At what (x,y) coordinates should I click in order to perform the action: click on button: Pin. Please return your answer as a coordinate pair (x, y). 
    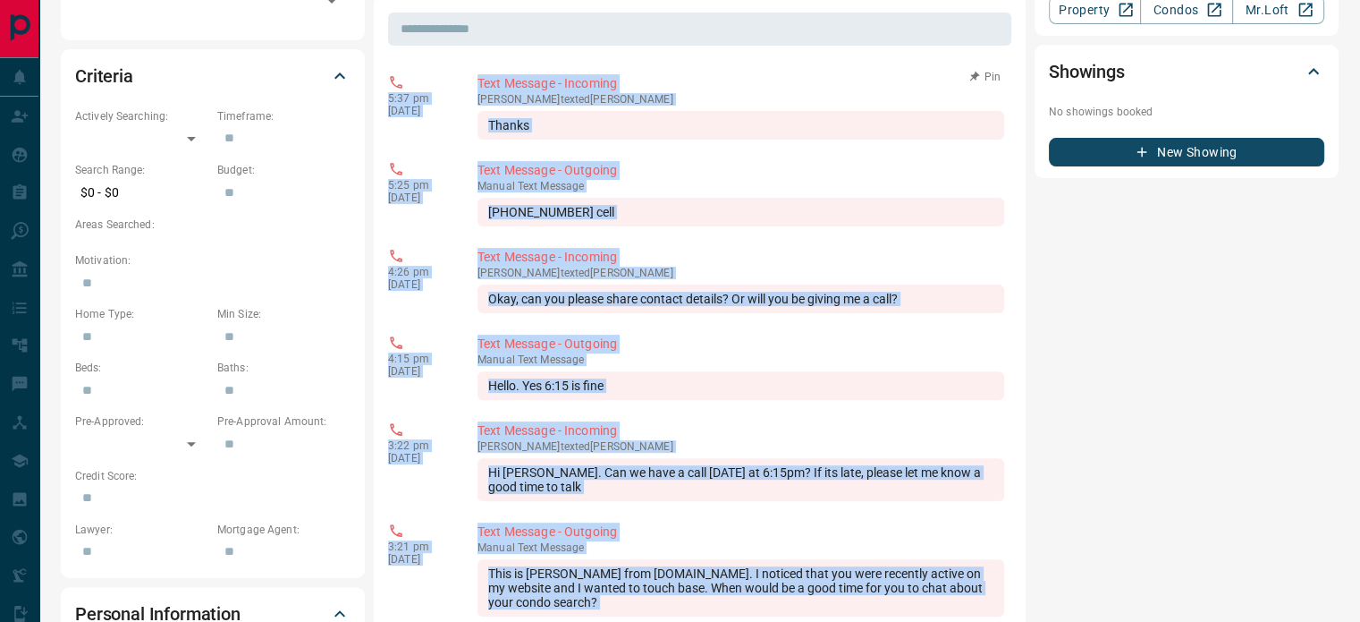
    Looking at the image, I should click on (985, 77).